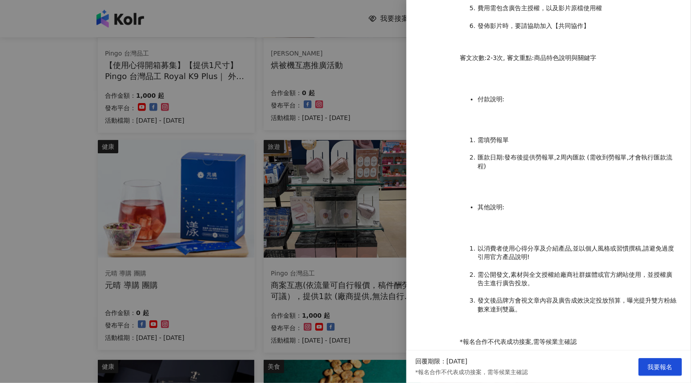 This screenshot has width=691, height=383. I want to click on li: 匯款日期:發布後提供勞報單,2周內匯款 (需收到勞報單,才會執行匯款流程), so click(577, 162).